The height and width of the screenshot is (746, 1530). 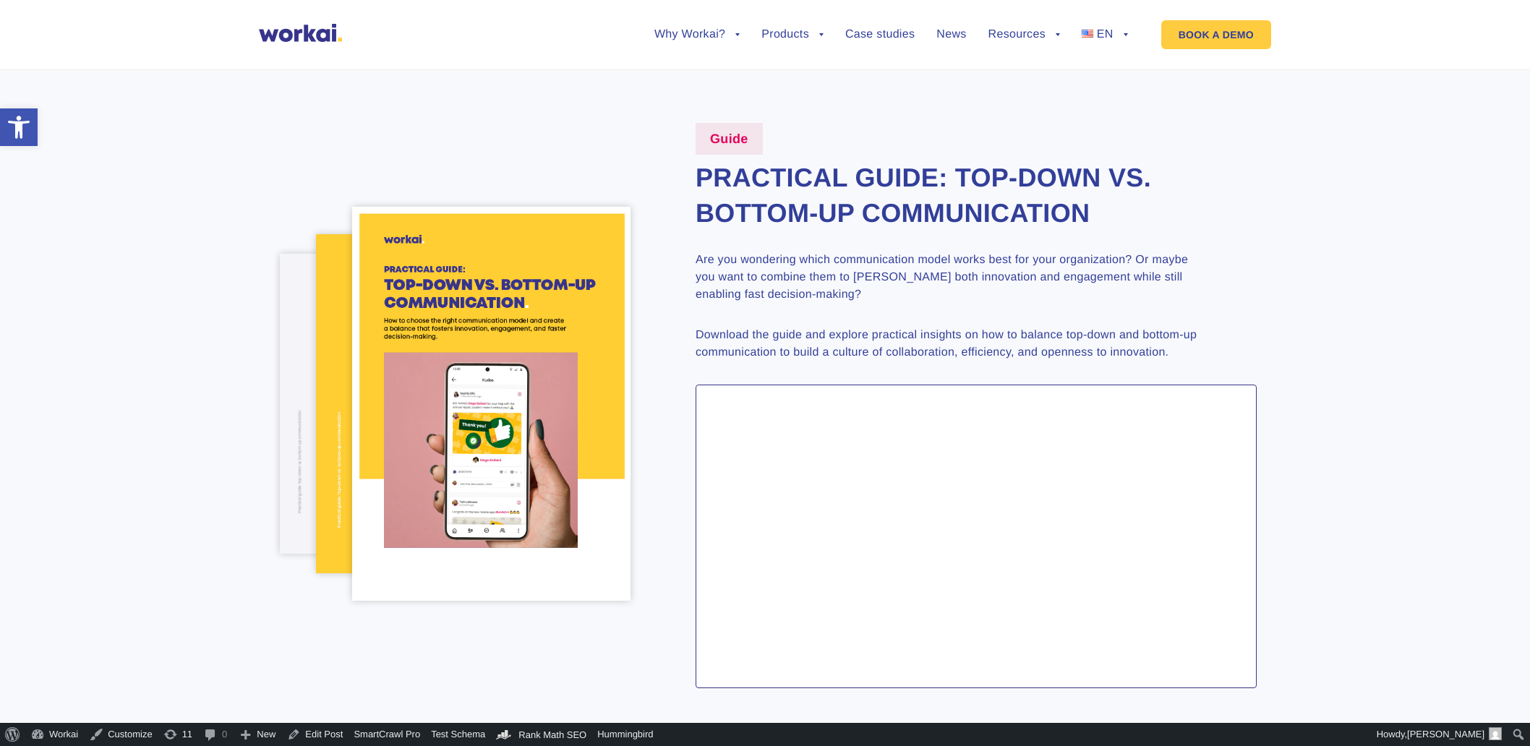 I want to click on span: Rank Math SEO, so click(x=553, y=735).